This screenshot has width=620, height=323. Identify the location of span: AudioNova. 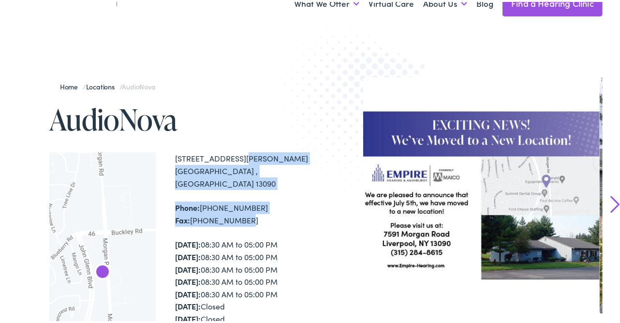
(139, 85).